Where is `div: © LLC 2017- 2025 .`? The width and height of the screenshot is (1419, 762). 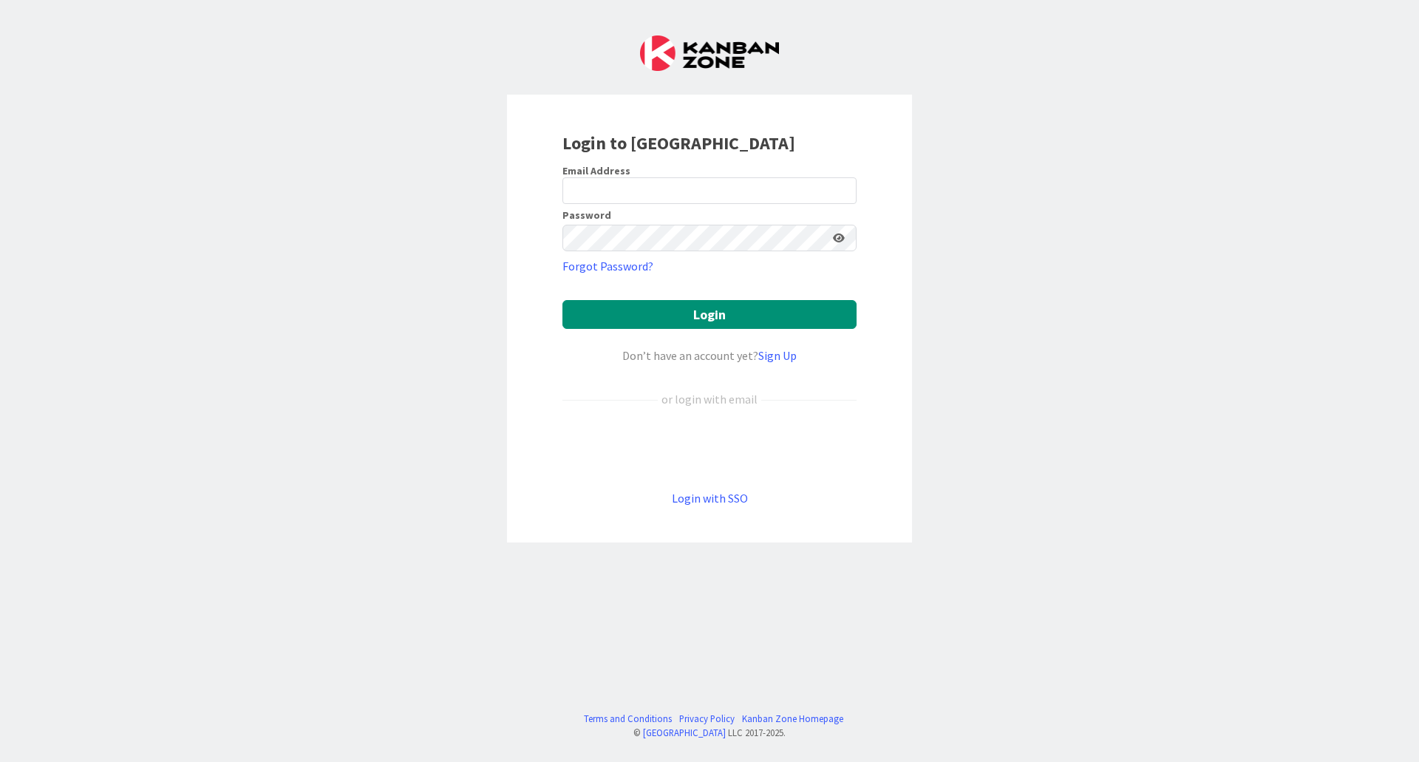 div: © LLC 2017- 2025 . is located at coordinates (709, 732).